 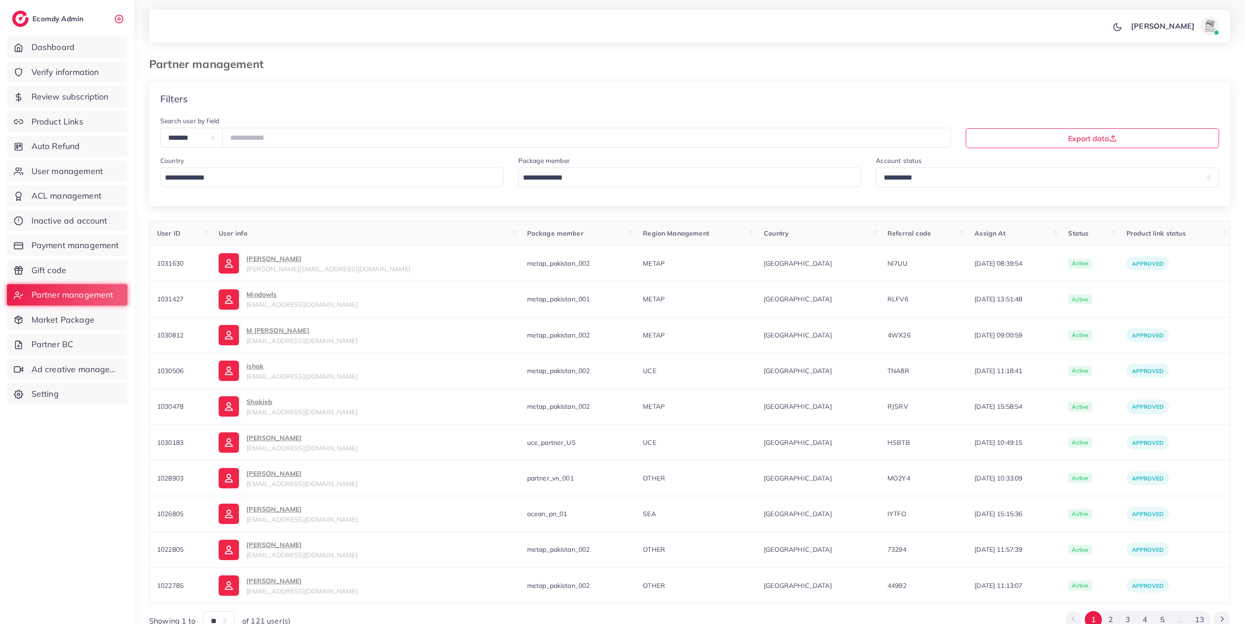 What do you see at coordinates (898, 299) in the screenshot?
I see `span: RLFV6` at bounding box center [898, 299].